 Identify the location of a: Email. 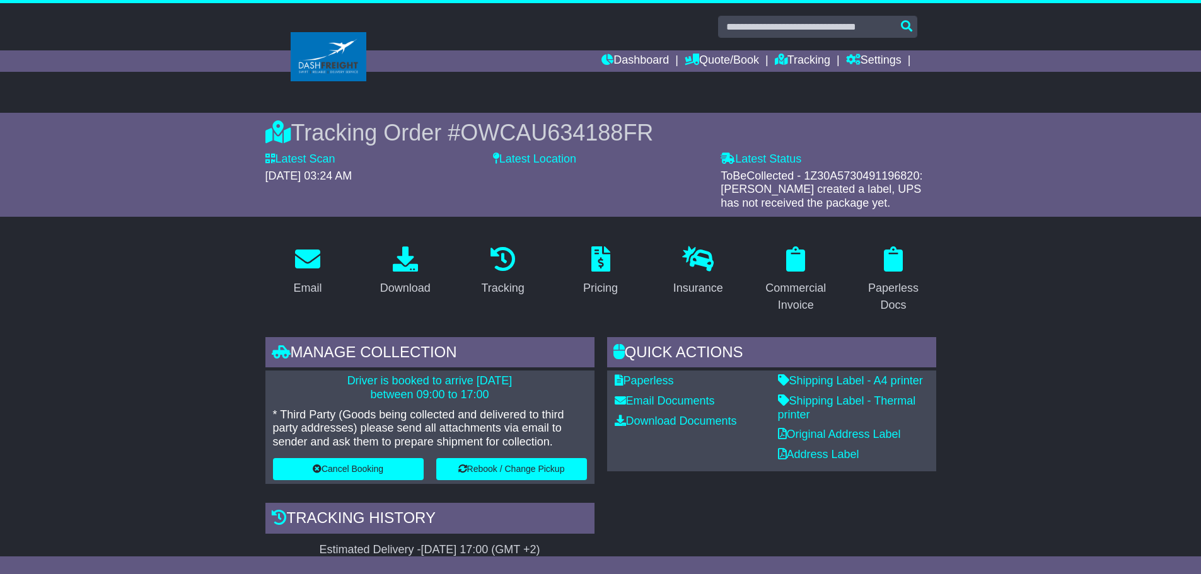
(307, 272).